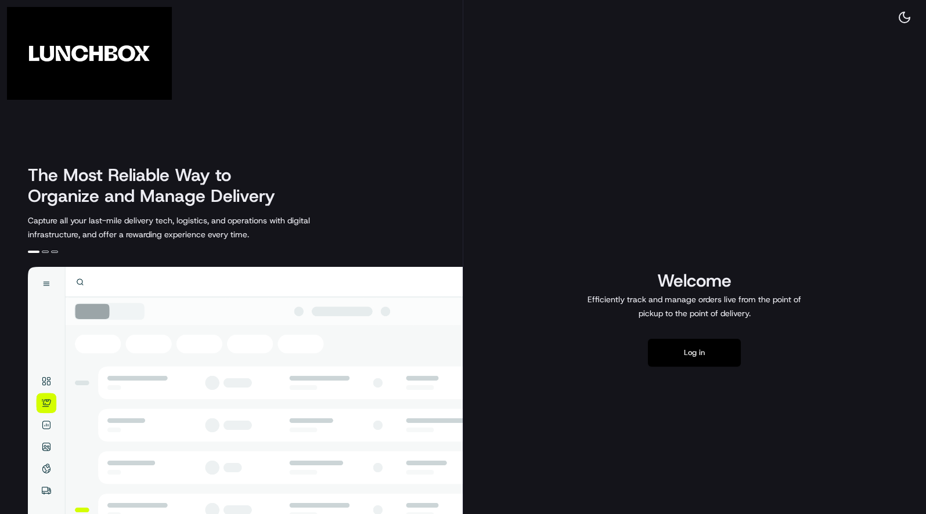 The height and width of the screenshot is (514, 926). I want to click on h1: Welcome, so click(694, 281).